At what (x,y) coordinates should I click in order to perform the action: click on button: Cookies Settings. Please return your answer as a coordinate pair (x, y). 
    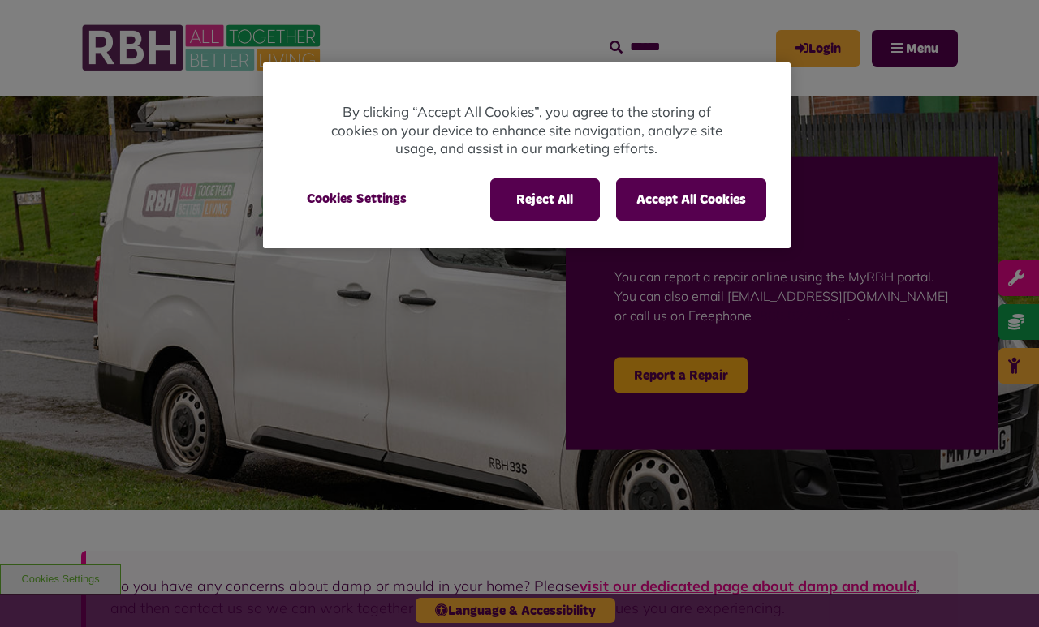
    Looking at the image, I should click on (356, 199).